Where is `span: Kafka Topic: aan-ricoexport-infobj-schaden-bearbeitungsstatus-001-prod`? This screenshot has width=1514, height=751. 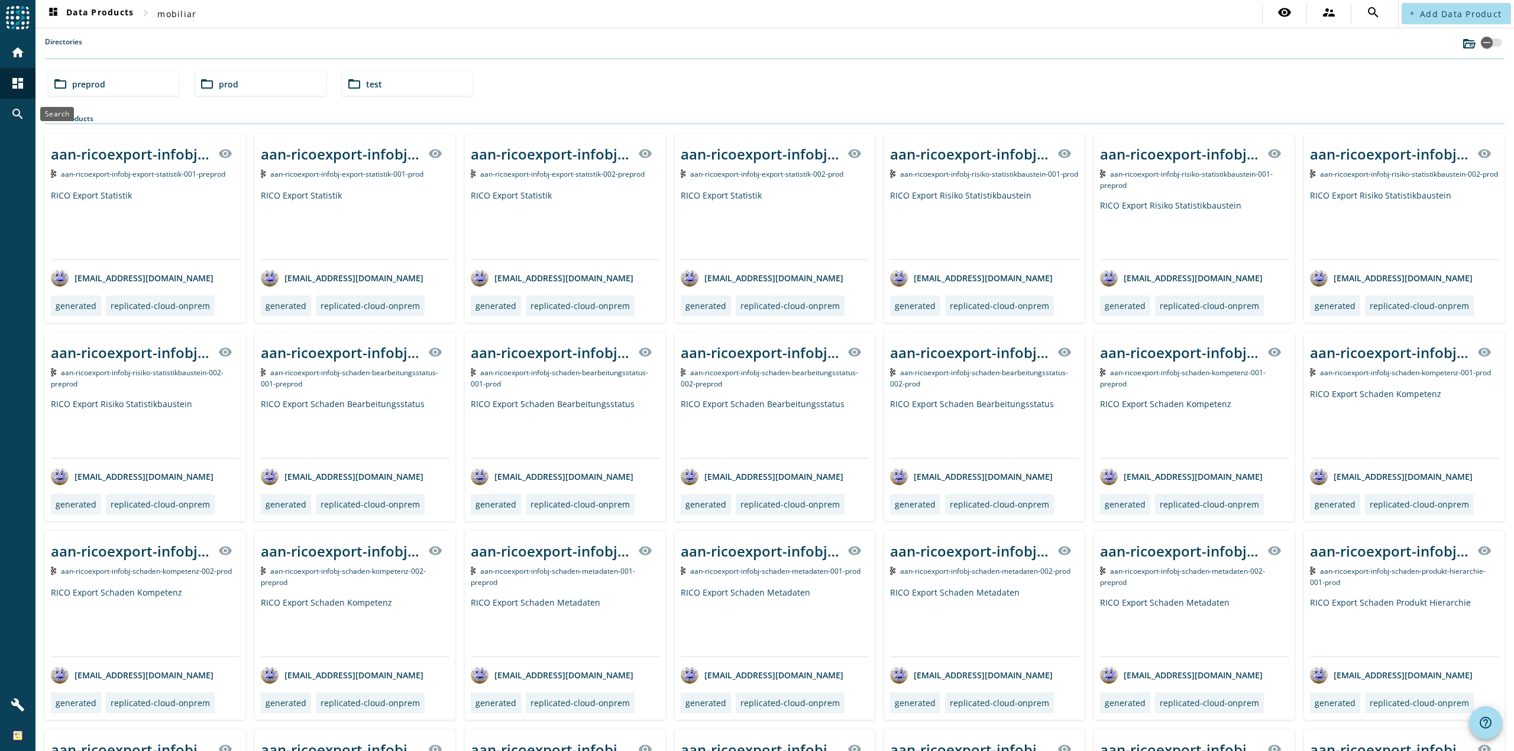
span: Kafka Topic: aan-ricoexport-infobj-schaden-bearbeitungsstatus-001-prod is located at coordinates (559, 378).